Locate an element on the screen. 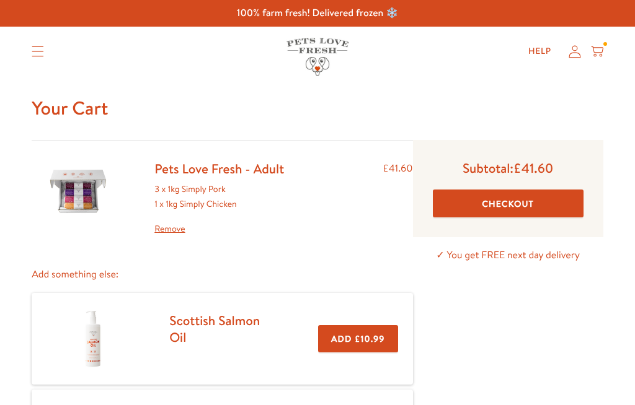 The image size is (635, 405). a: Pets Love Fresh - Adult is located at coordinates (219, 169).